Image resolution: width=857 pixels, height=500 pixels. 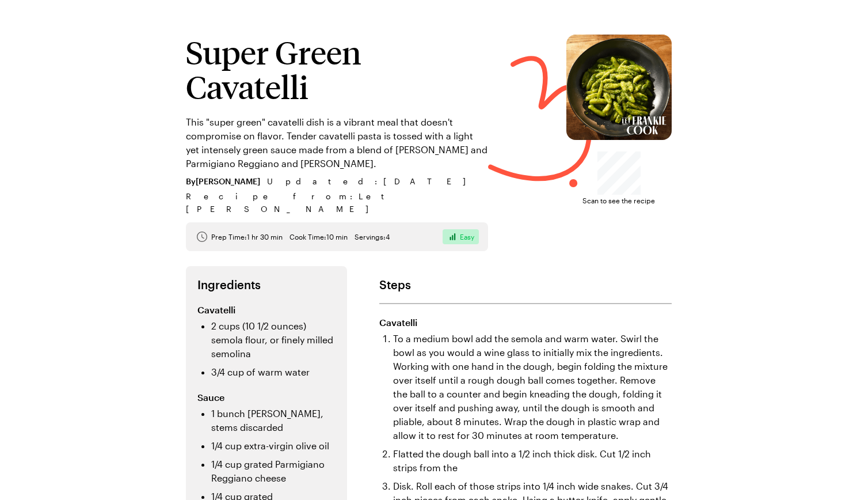 What do you see at coordinates (273, 372) in the screenshot?
I see `li: 3/4 cup of warm water` at bounding box center [273, 372].